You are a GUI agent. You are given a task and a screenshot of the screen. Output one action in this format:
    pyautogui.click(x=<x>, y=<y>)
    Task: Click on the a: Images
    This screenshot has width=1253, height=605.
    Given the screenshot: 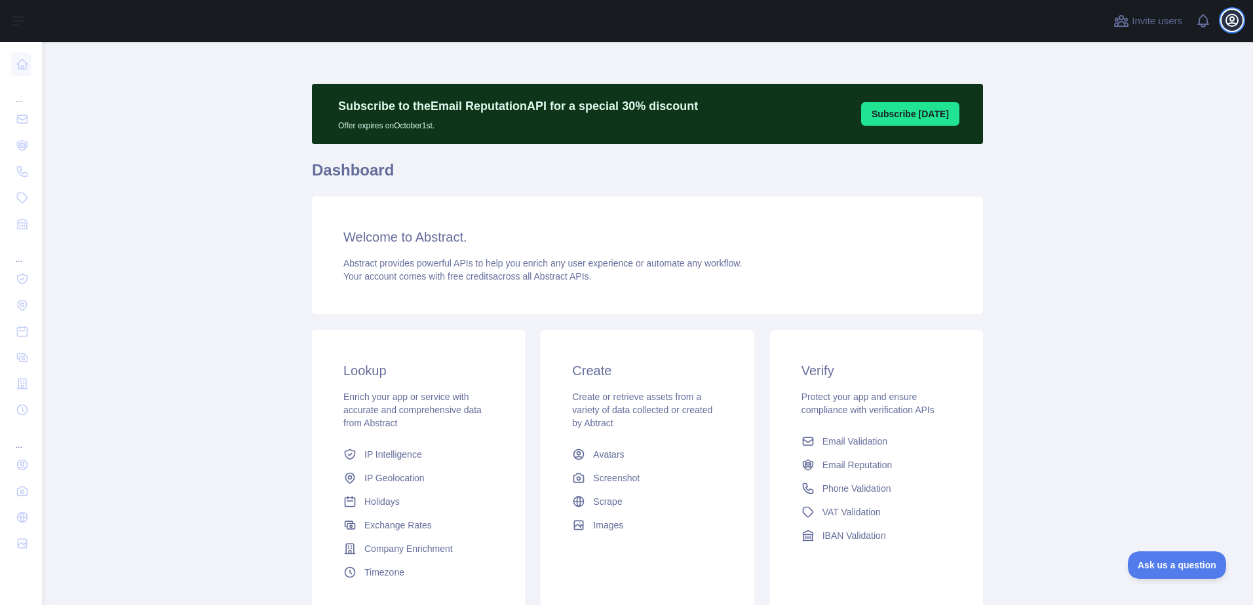 What is the action you would take?
    pyautogui.click(x=647, y=526)
    